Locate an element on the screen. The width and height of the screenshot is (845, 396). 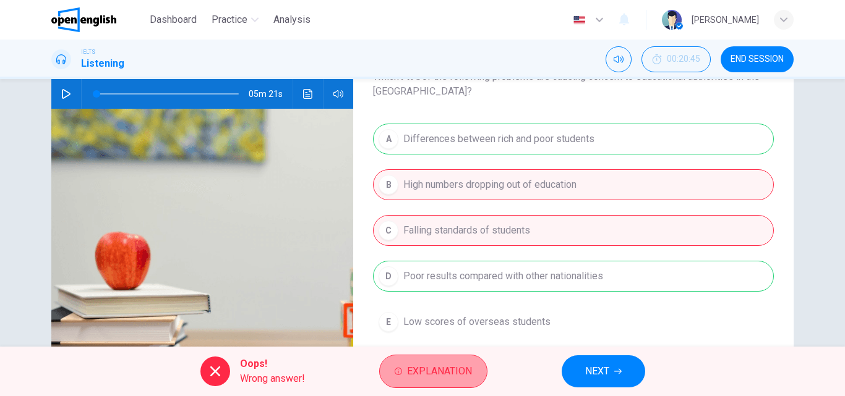
span: Practice is located at coordinates (229, 20).